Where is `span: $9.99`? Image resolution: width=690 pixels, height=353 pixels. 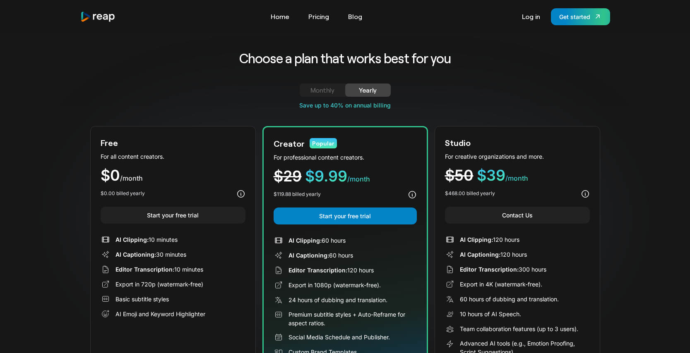
span: $9.99 is located at coordinates (326, 176).